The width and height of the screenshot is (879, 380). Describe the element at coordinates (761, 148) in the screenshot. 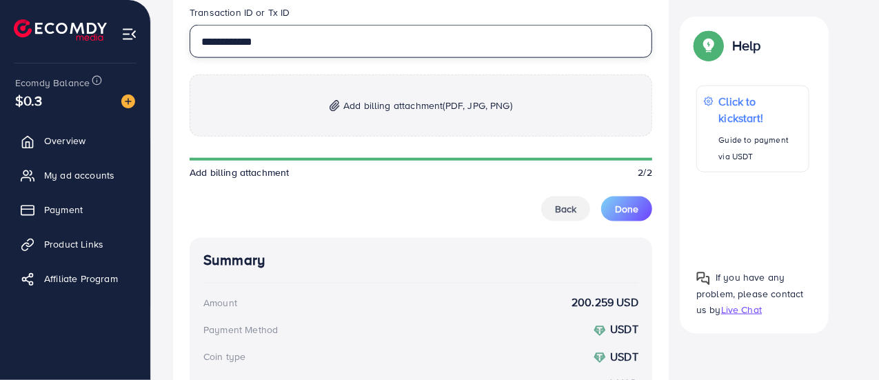

I see `p: Guide to payment via USDT` at that location.